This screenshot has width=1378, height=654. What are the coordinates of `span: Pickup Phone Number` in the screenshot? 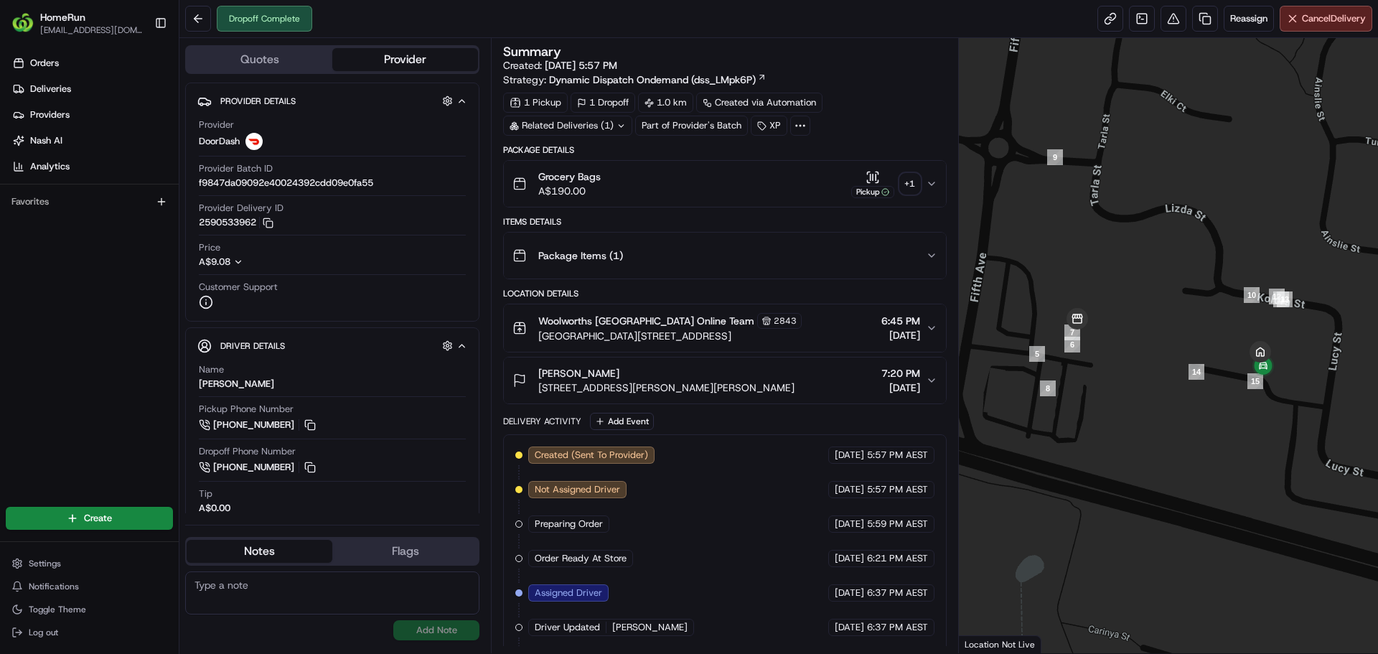 It's located at (246, 409).